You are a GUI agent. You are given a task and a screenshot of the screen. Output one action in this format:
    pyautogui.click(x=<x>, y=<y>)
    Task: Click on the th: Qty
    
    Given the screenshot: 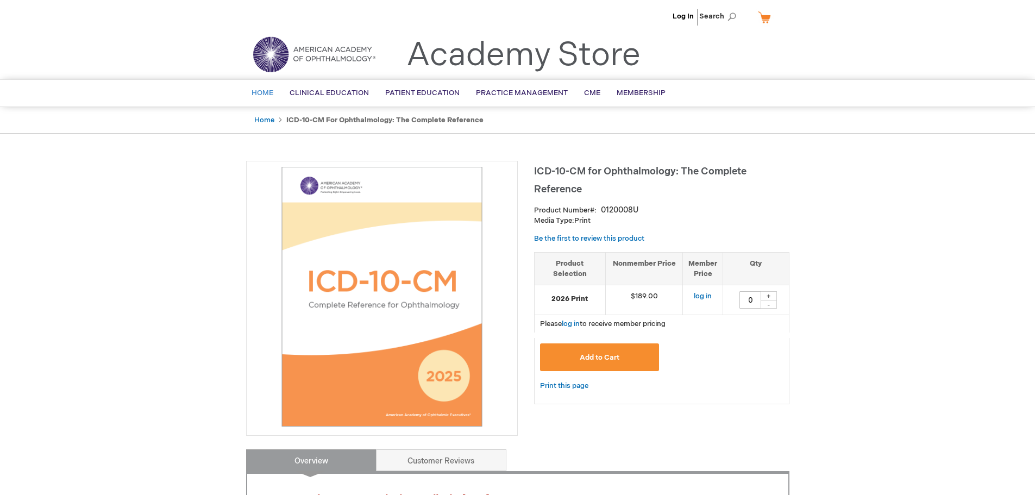 What is the action you would take?
    pyautogui.click(x=755, y=268)
    